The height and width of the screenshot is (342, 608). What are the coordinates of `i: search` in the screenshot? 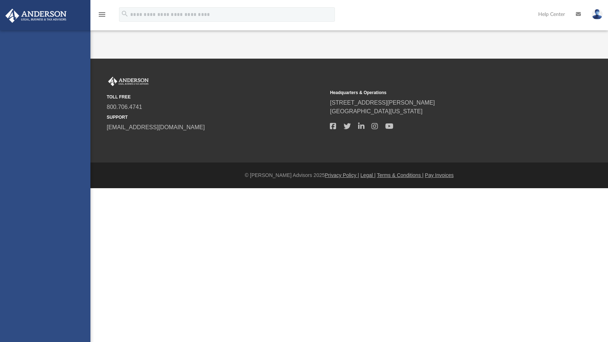 It's located at (125, 14).